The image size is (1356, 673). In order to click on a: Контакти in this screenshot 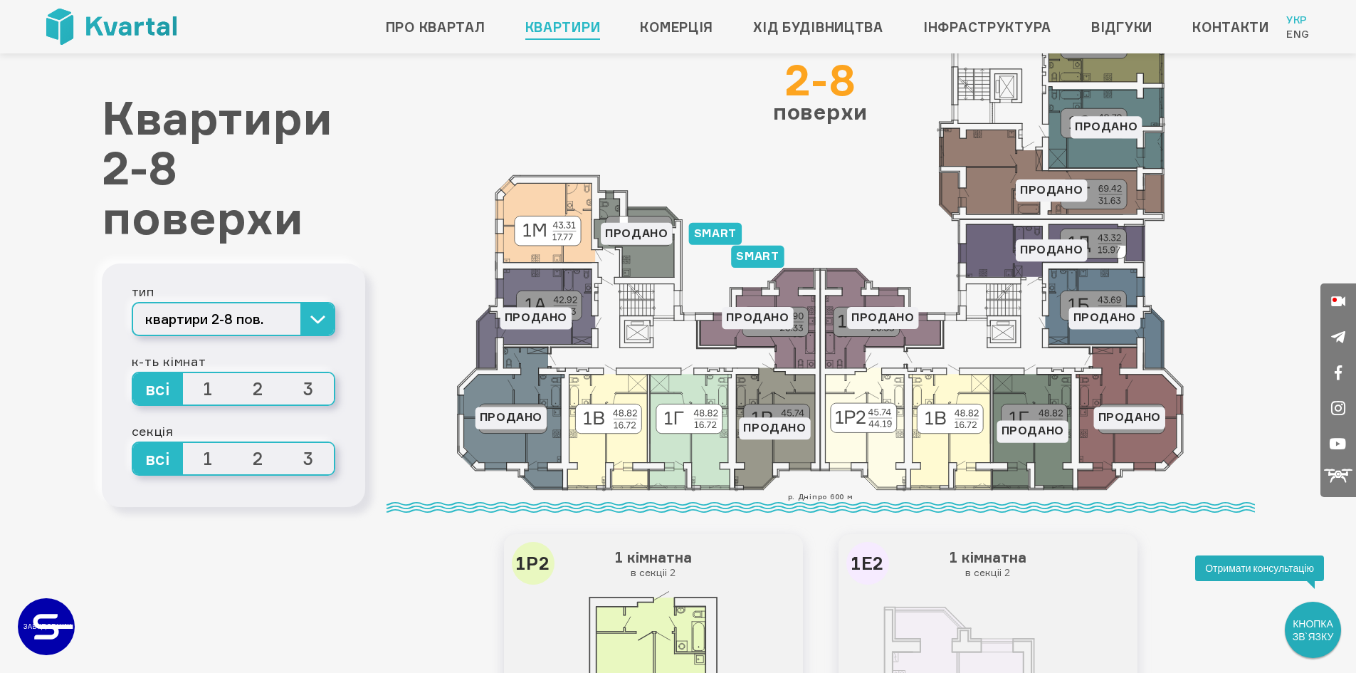, I will do `click(1230, 27)`.